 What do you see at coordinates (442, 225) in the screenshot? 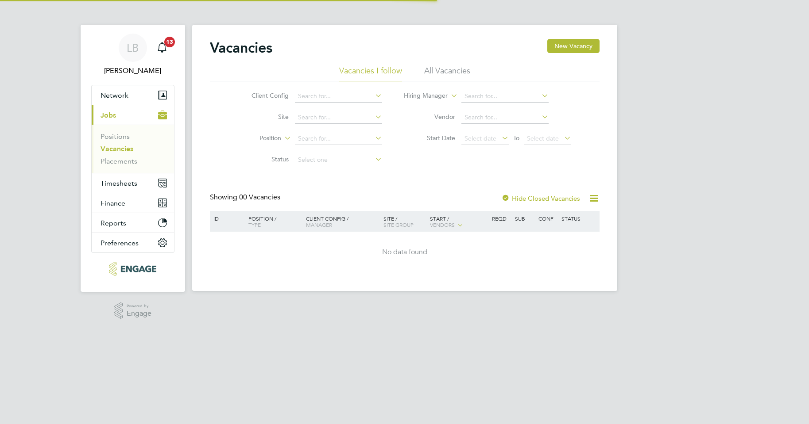
I see `span: Vendors` at bounding box center [442, 225].